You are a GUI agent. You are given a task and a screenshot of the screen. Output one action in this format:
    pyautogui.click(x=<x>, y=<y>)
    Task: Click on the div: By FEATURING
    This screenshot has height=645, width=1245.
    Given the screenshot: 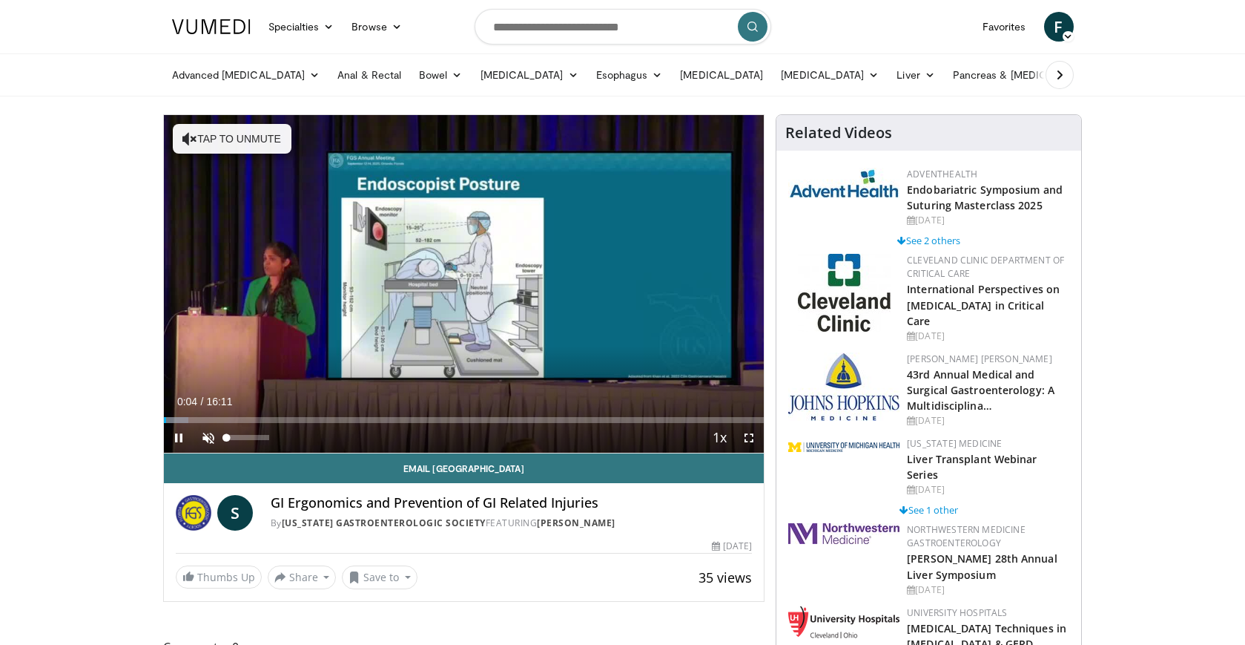 What is the action you would take?
    pyautogui.click(x=512, y=523)
    